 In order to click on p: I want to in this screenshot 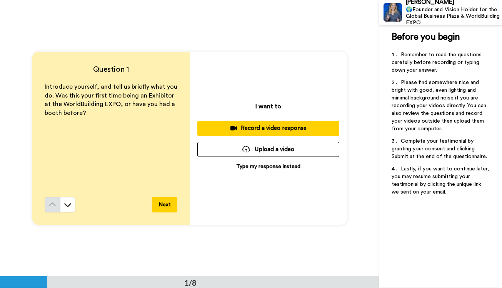, I will do `click(268, 106)`.